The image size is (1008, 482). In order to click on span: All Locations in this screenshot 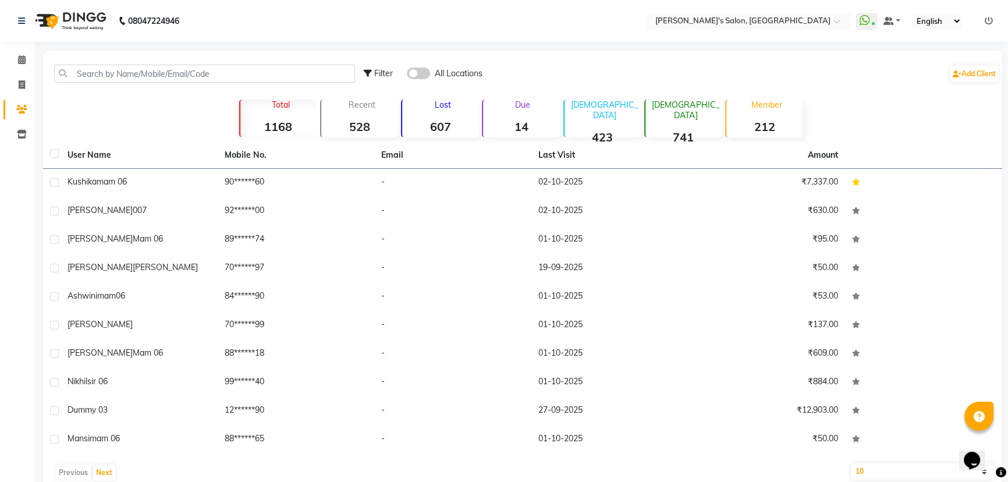, I will do `click(459, 73)`.